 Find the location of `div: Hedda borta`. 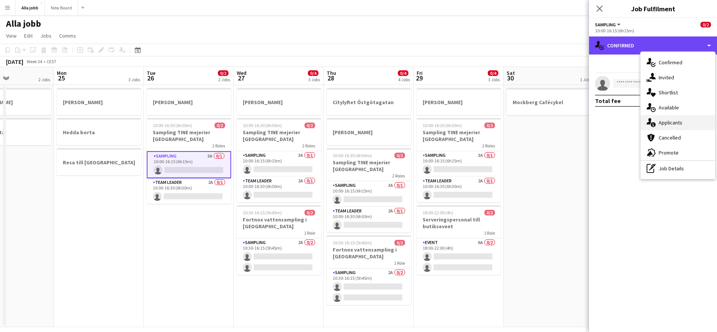

div: Hedda borta is located at coordinates (99, 132).